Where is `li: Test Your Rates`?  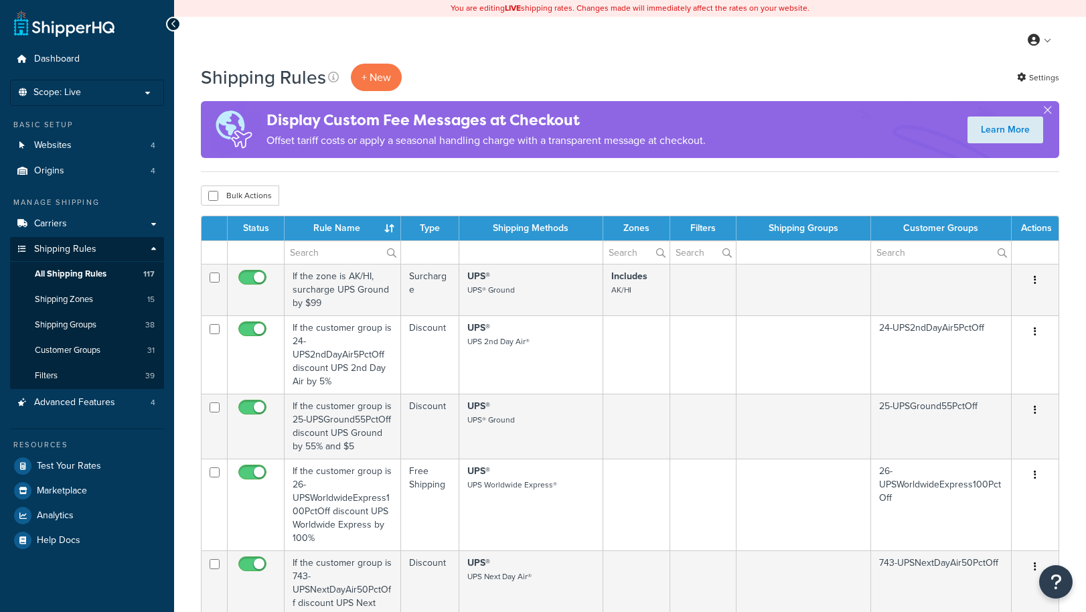 li: Test Your Rates is located at coordinates (87, 466).